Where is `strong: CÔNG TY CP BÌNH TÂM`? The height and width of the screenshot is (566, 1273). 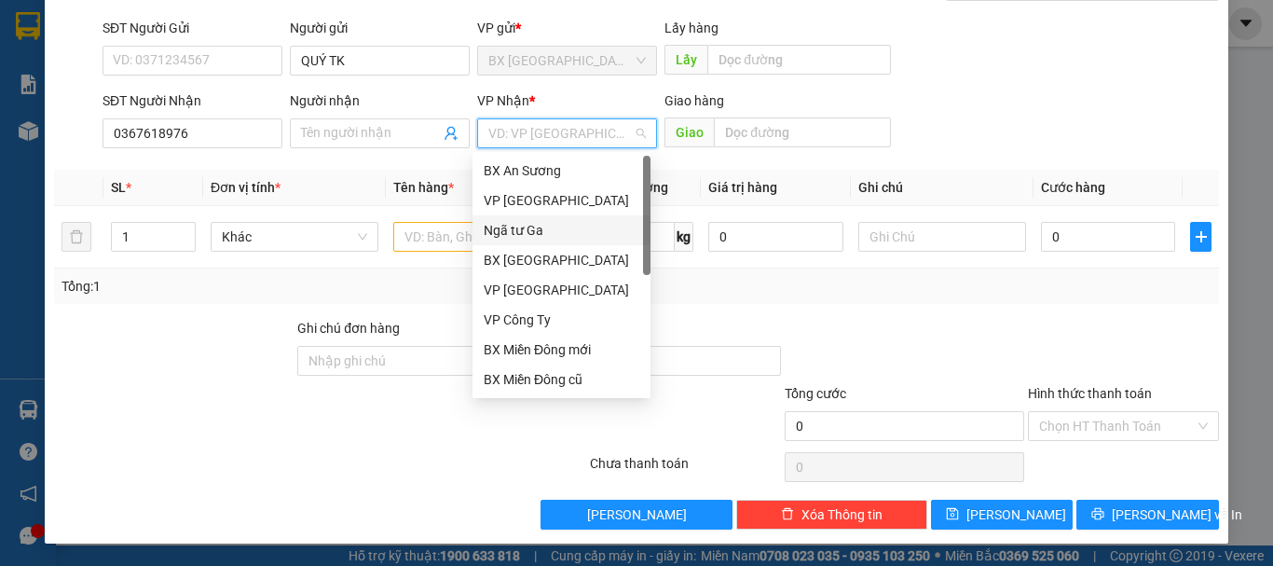
strong: CÔNG TY CP BÌNH TÂM is located at coordinates (159, 36).